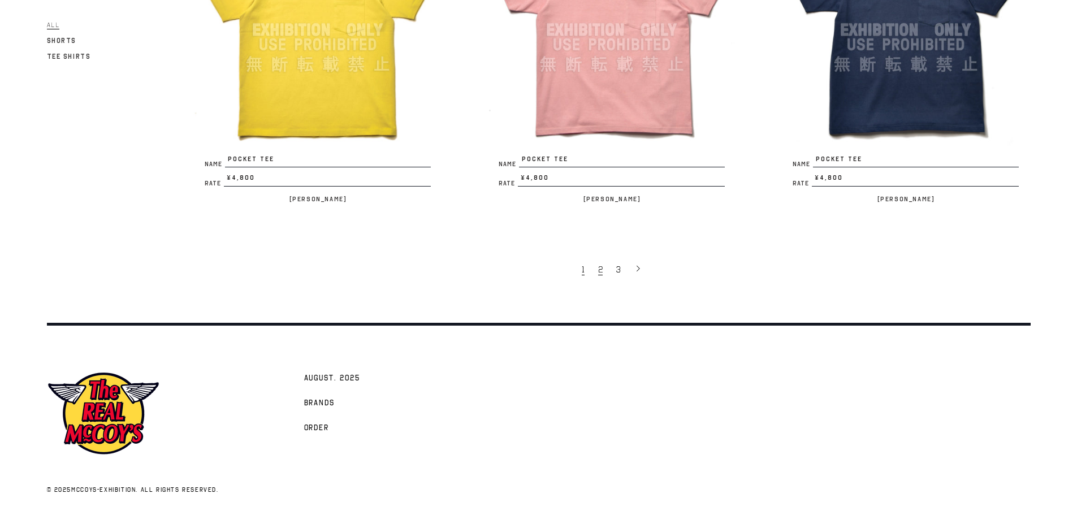 This screenshot has height=515, width=1077. Describe the element at coordinates (319, 404) in the screenshot. I see `span: Brands` at that location.